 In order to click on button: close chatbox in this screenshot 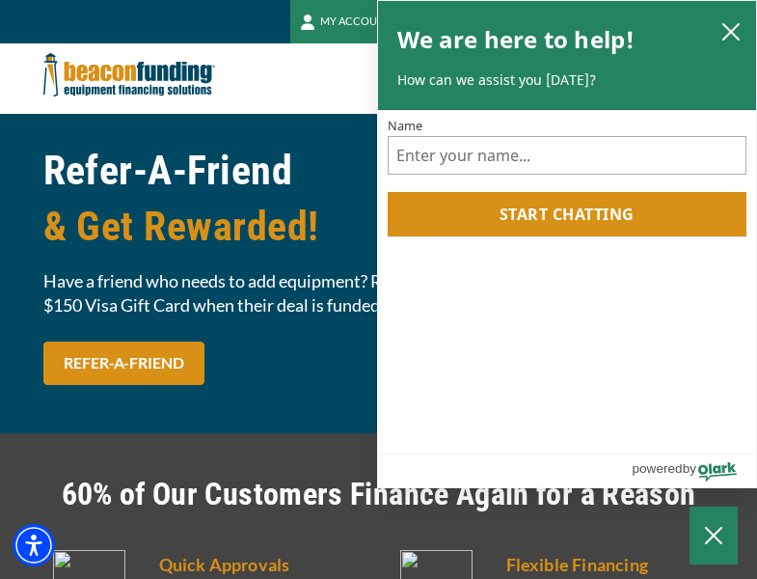, I will do `click(731, 31)`.